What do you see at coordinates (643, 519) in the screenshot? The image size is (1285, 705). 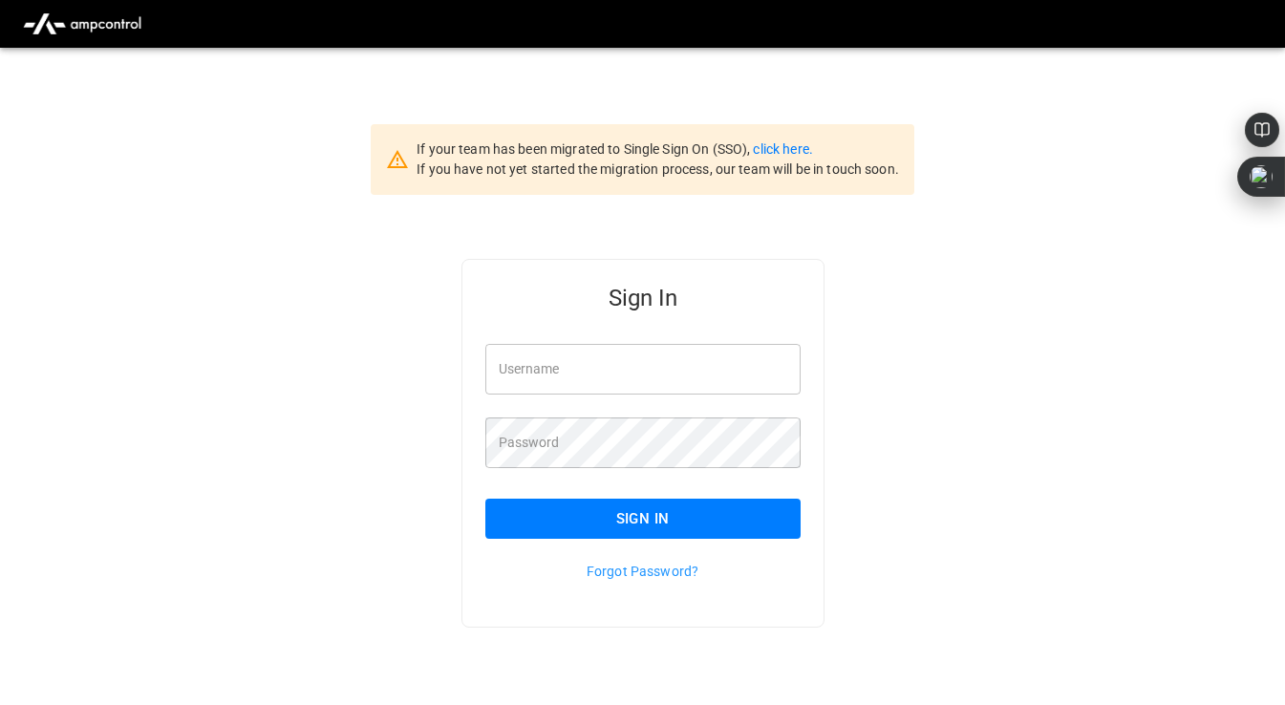 I see `button: Sign In` at bounding box center [643, 519].